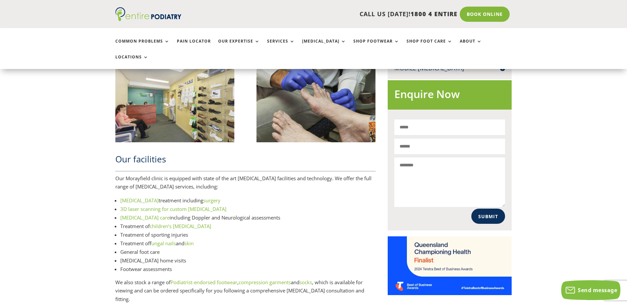 This screenshot has width=627, height=305. Describe the element at coordinates (488, 217) in the screenshot. I see `button: Submit` at that location.